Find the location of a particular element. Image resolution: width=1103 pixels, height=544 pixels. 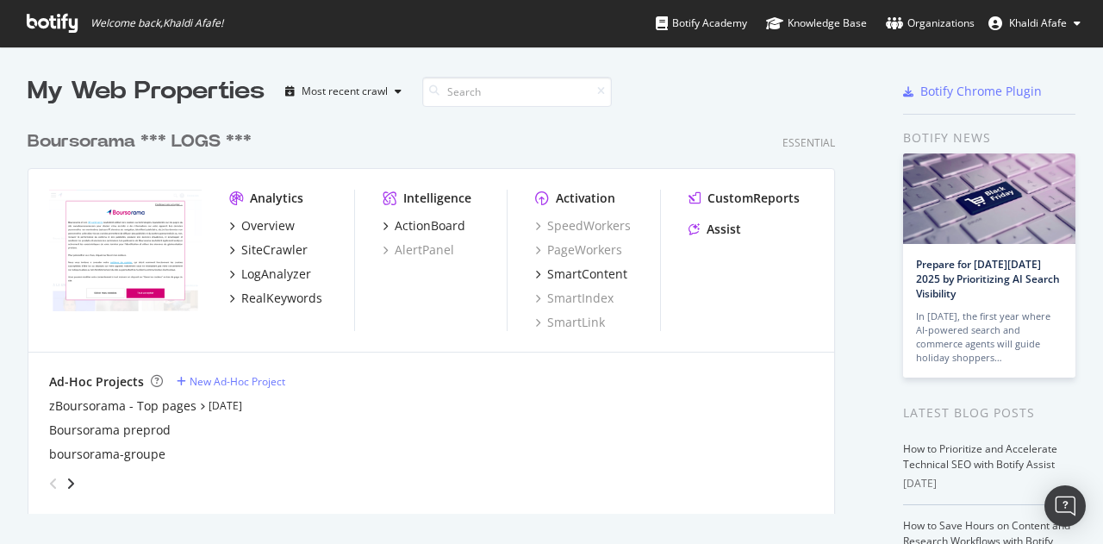

div: grid is located at coordinates (438, 311).